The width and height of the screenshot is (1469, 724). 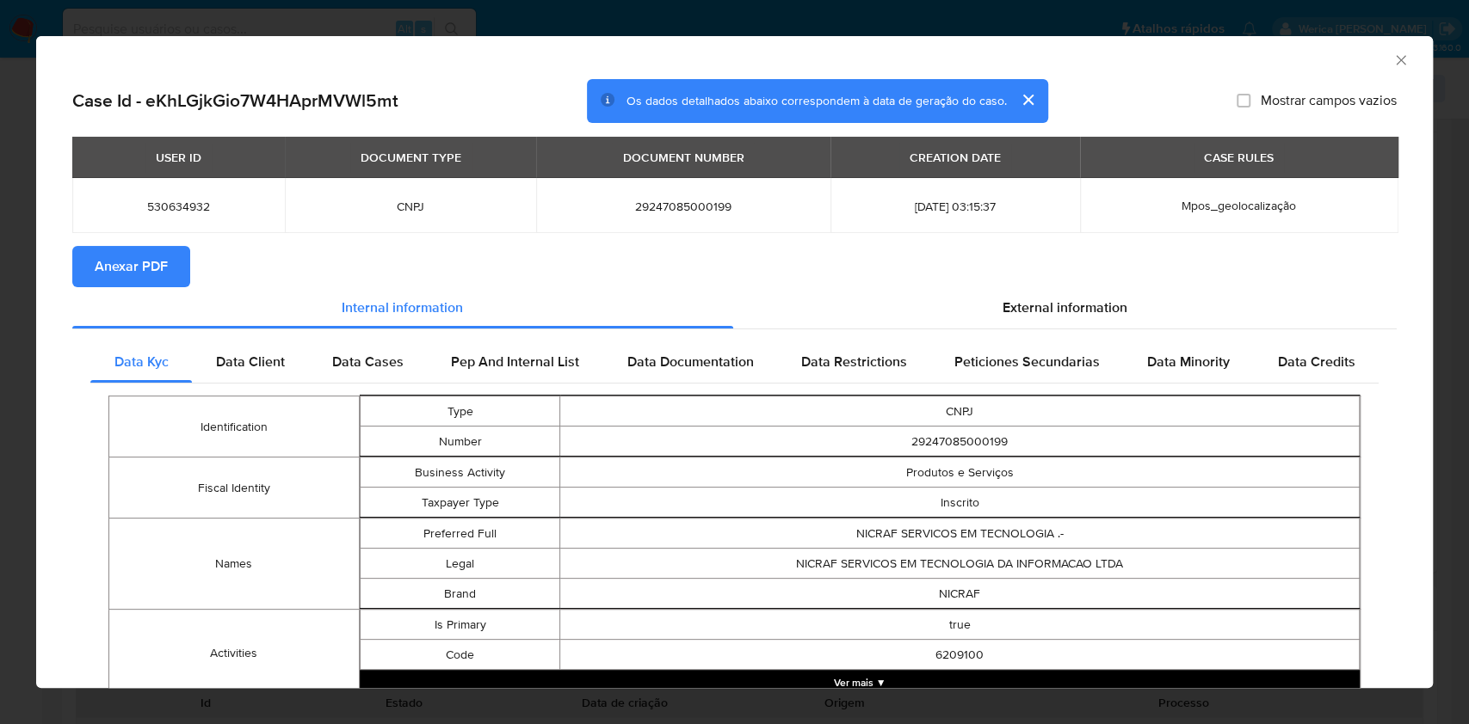 What do you see at coordinates (1064, 307) in the screenshot?
I see `span: External information` at bounding box center [1064, 307].